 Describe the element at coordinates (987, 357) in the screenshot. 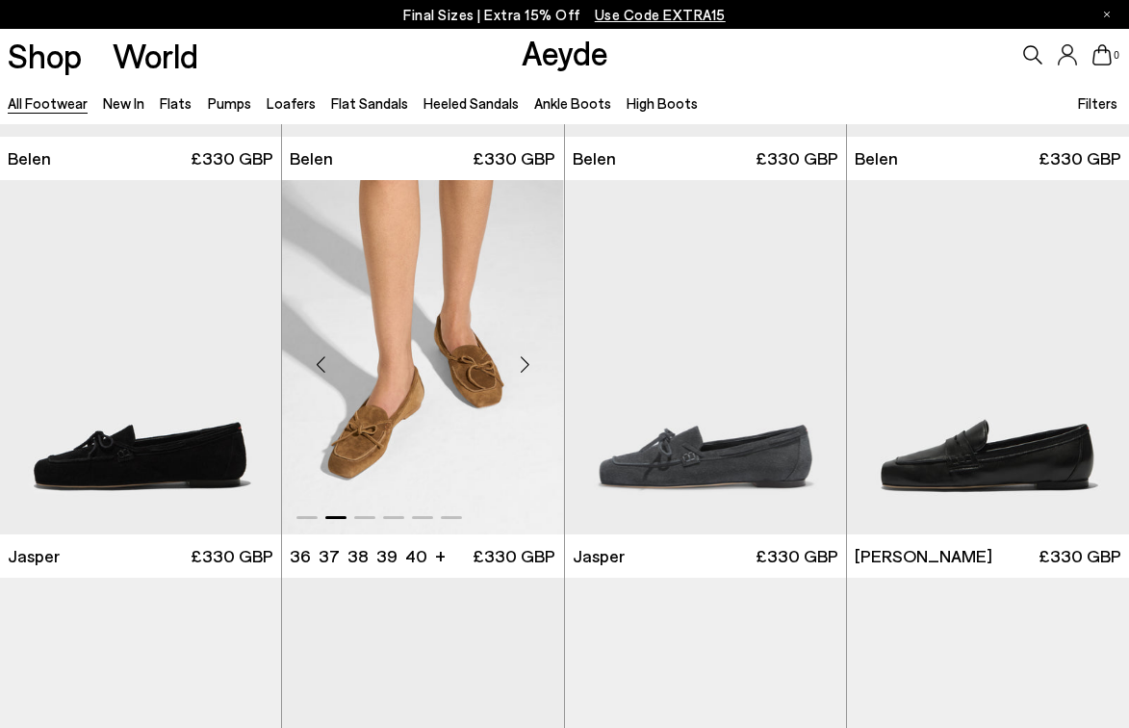

I see `img: Lana Moccasin Loafers` at that location.